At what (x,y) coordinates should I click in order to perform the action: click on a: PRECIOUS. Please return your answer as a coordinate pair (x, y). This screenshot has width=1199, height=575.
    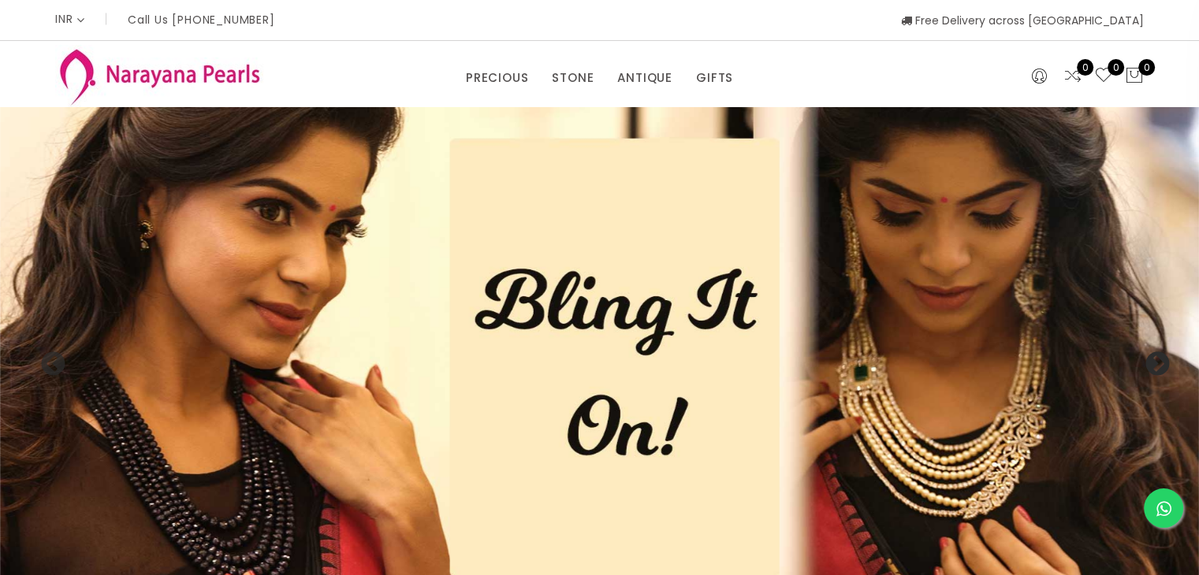
    Looking at the image, I should click on (497, 78).